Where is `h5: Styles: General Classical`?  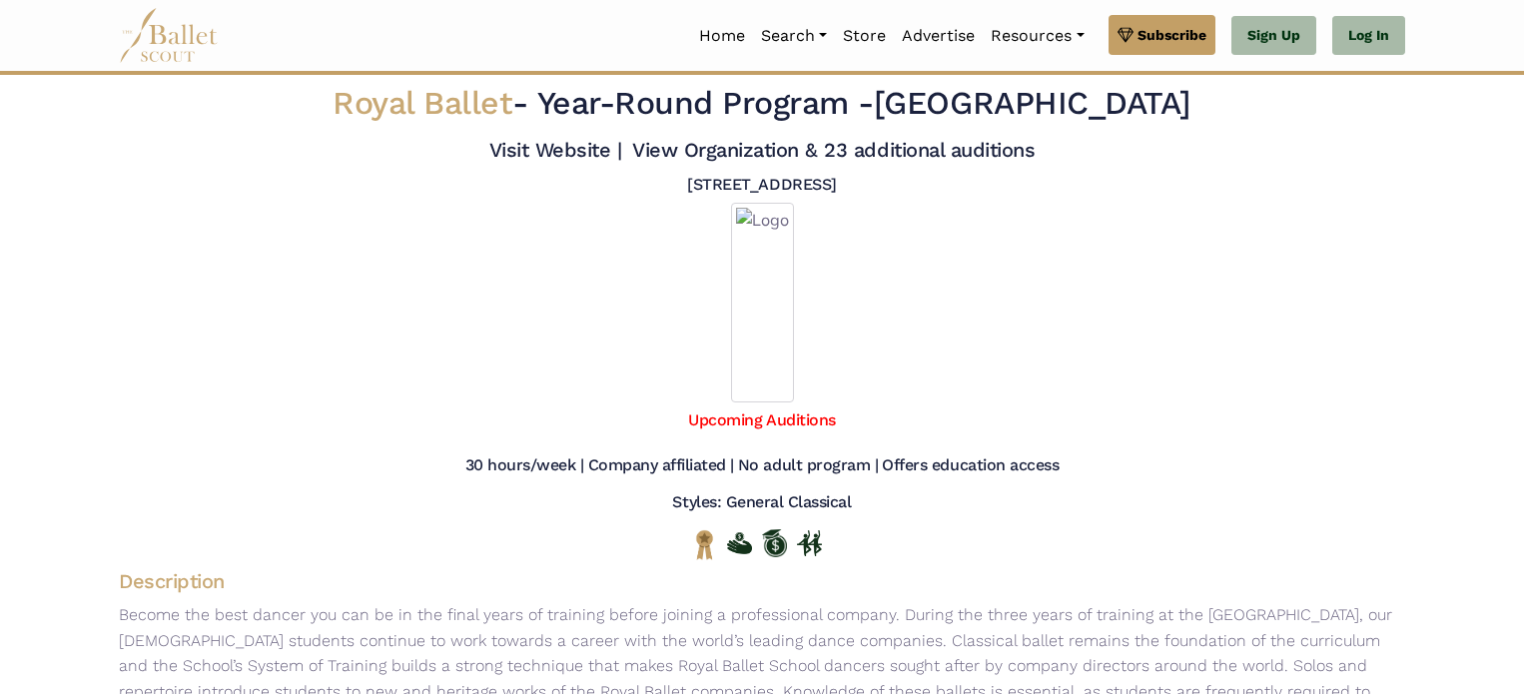
h5: Styles: General Classical is located at coordinates (761, 502).